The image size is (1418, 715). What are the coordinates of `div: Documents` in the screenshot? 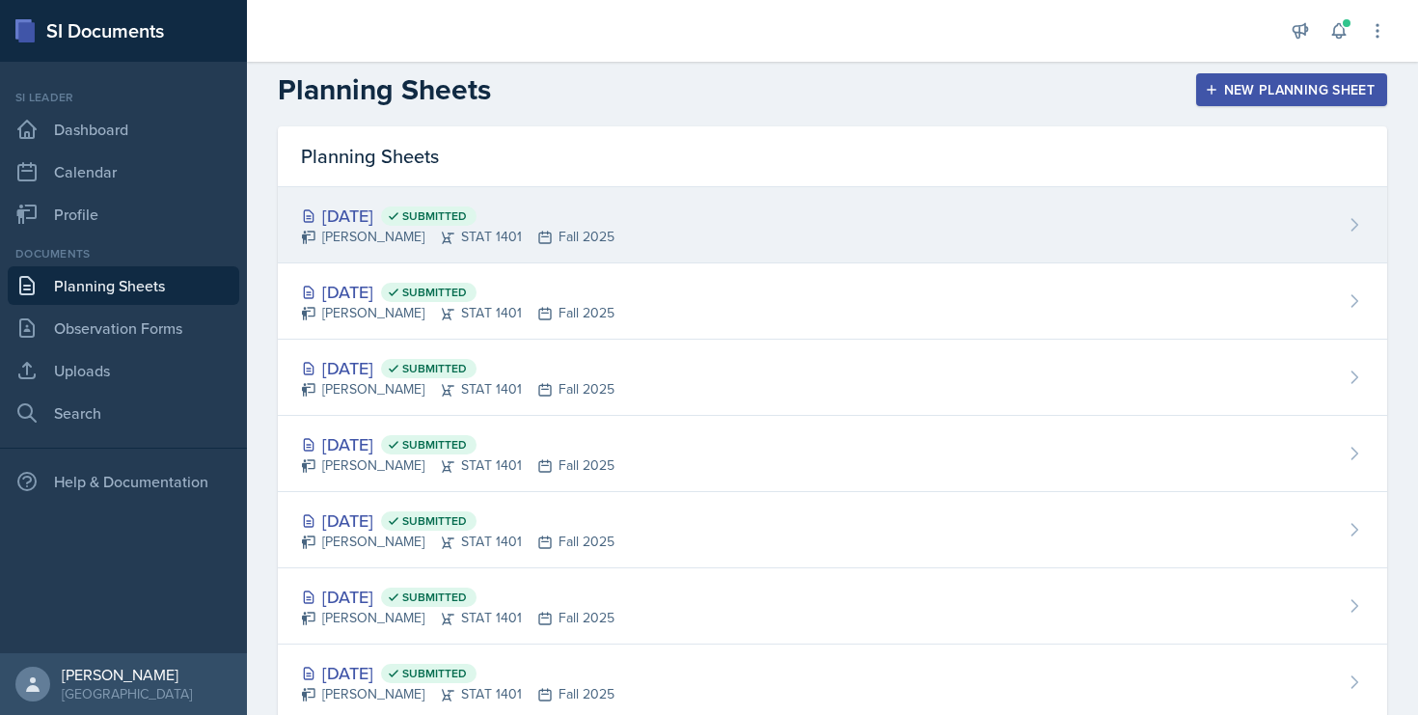 It's located at (123, 254).